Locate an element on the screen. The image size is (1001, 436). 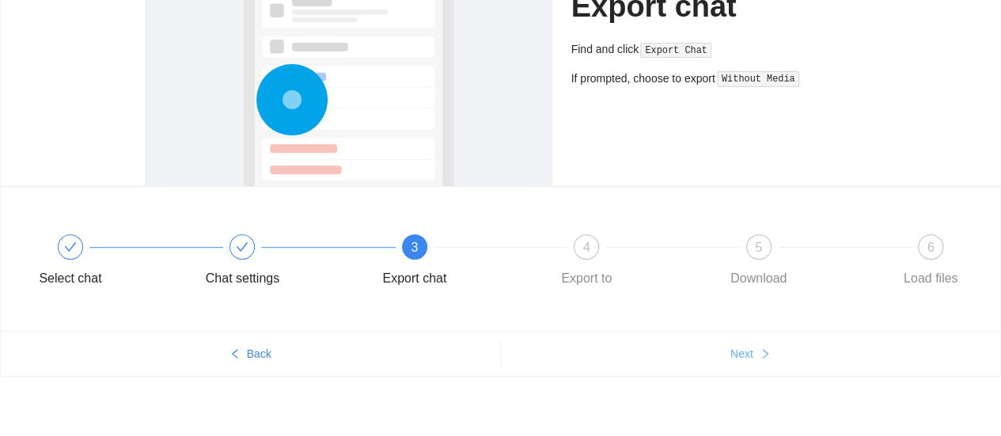
div: 5Download is located at coordinates (798, 263).